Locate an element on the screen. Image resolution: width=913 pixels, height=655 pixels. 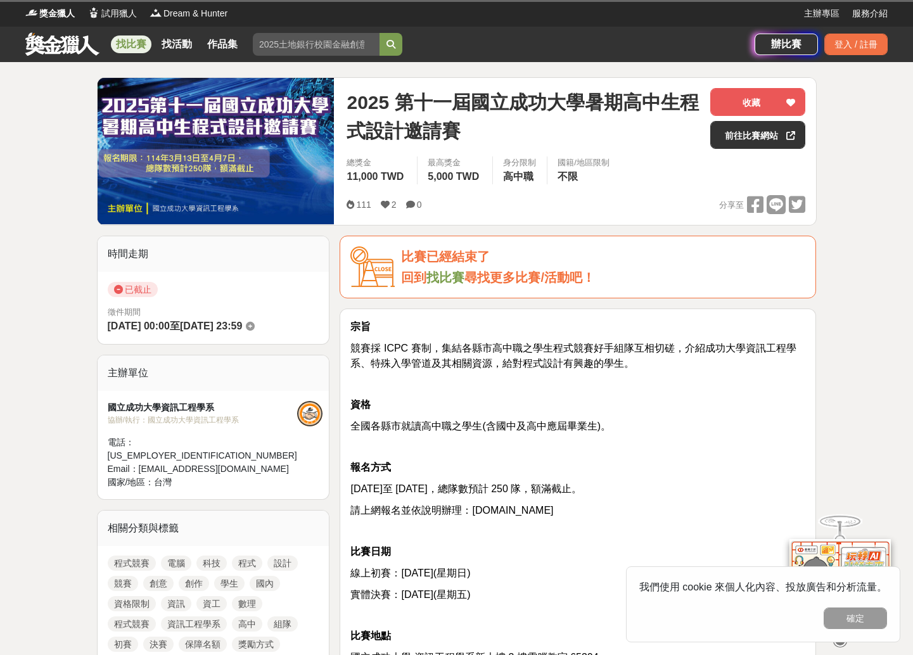
span: 2 is located at coordinates (394, 205).